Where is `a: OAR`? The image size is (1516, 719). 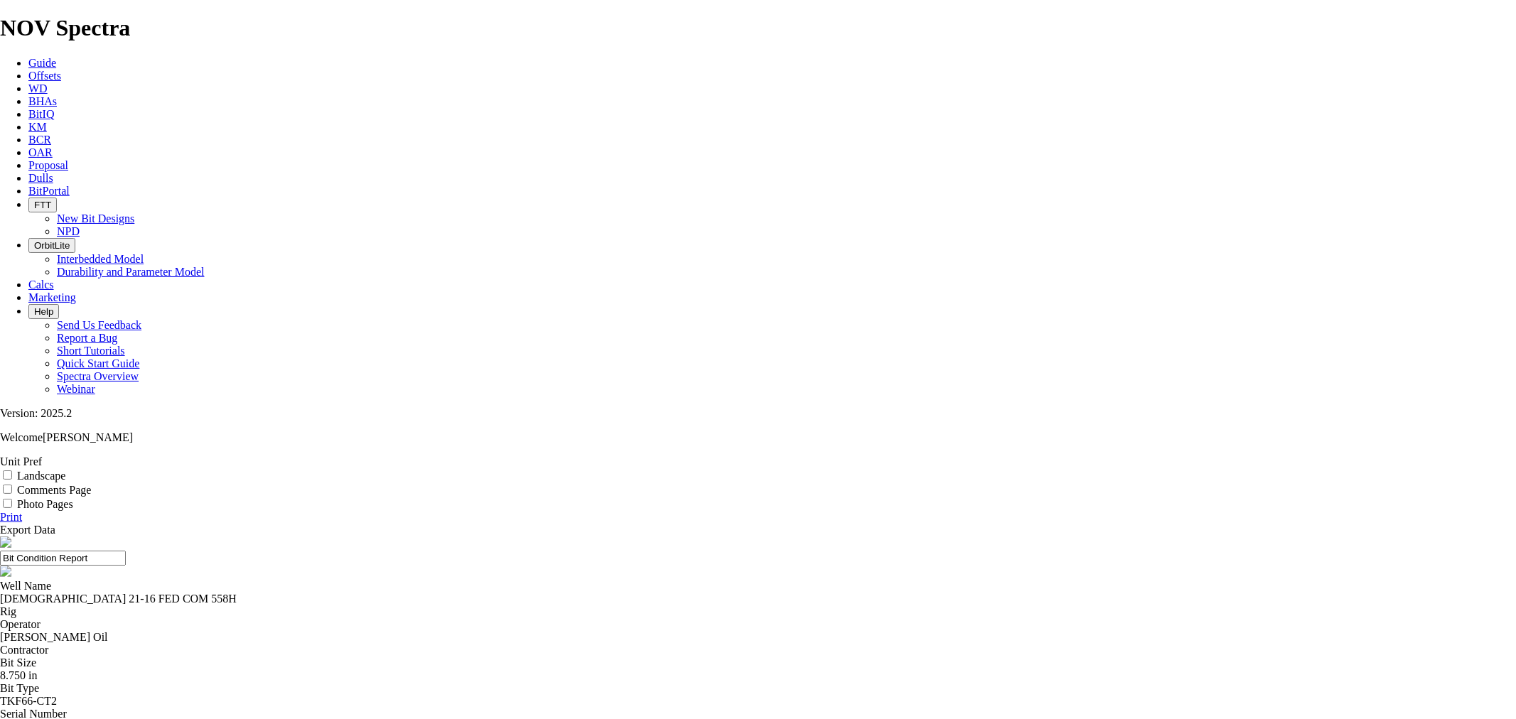 a: OAR is located at coordinates (41, 152).